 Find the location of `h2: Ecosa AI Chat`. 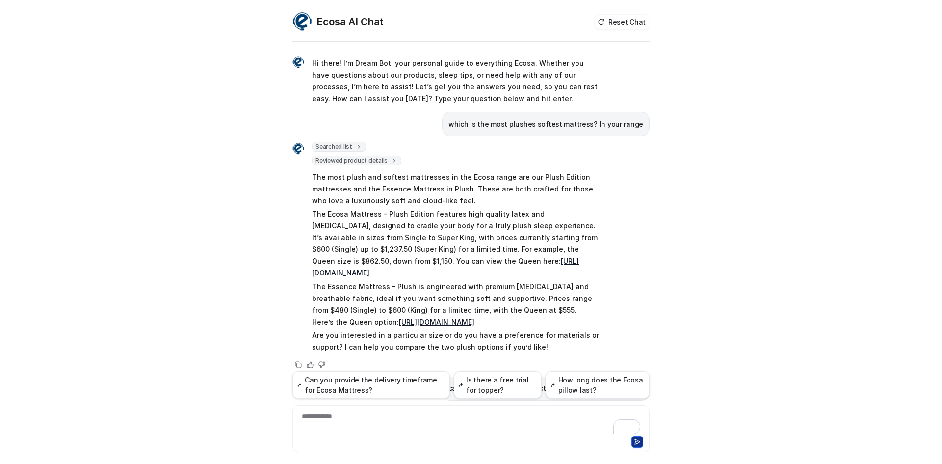

h2: Ecosa AI Chat is located at coordinates (350, 22).